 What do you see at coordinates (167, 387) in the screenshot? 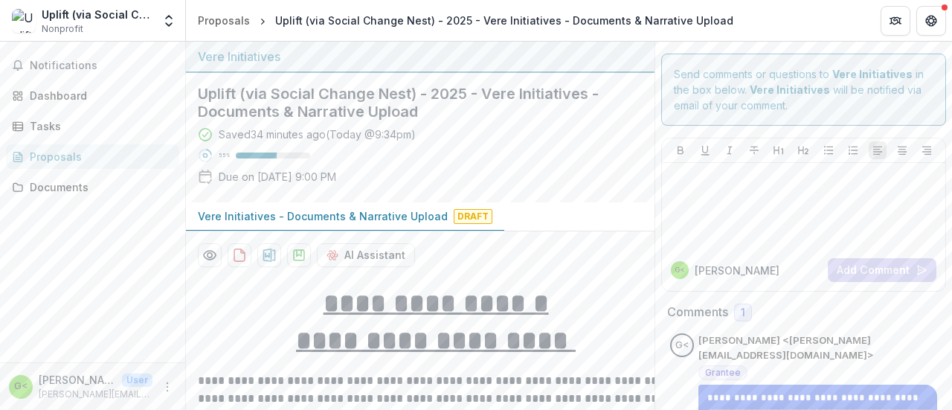
I see `button: More` at bounding box center [167, 387].